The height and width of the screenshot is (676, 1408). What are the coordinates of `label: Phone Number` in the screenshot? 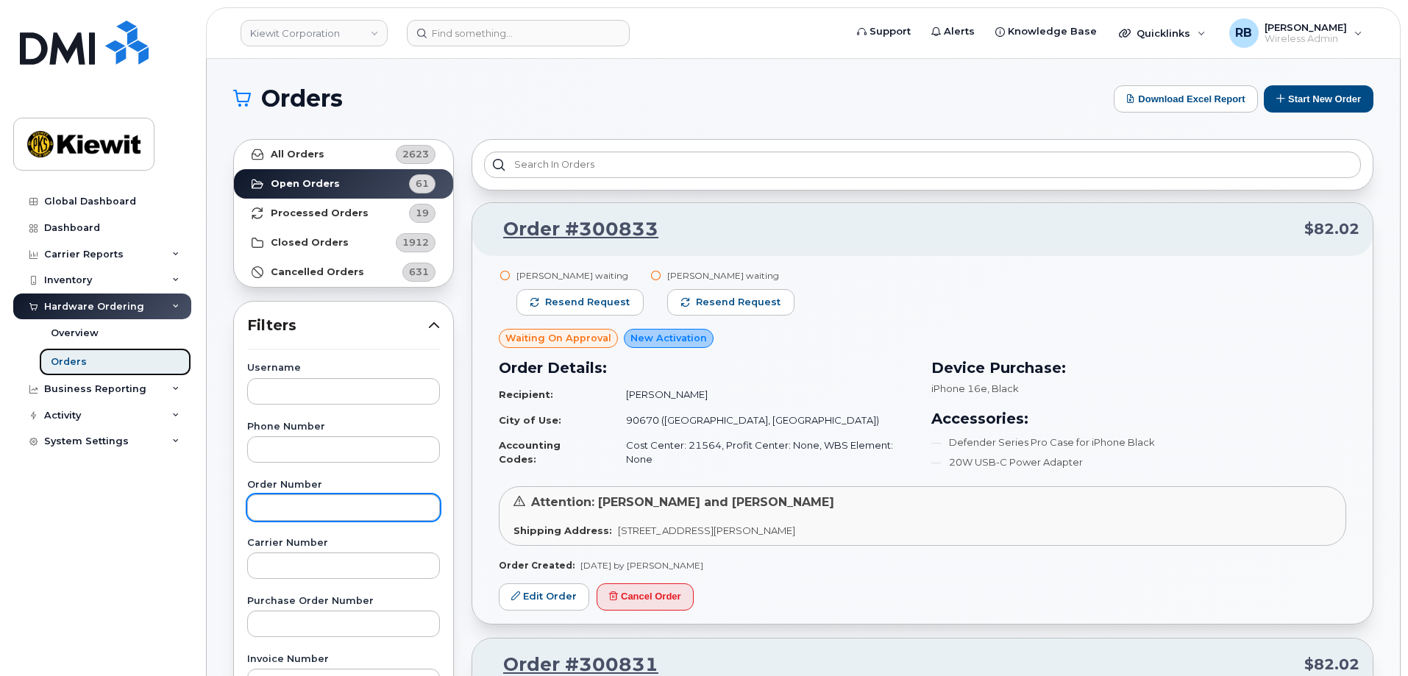 It's located at (344, 427).